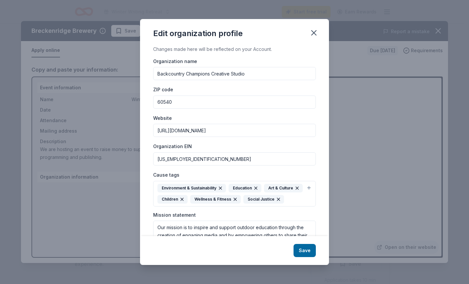  I want to click on div: Education, so click(245, 188).